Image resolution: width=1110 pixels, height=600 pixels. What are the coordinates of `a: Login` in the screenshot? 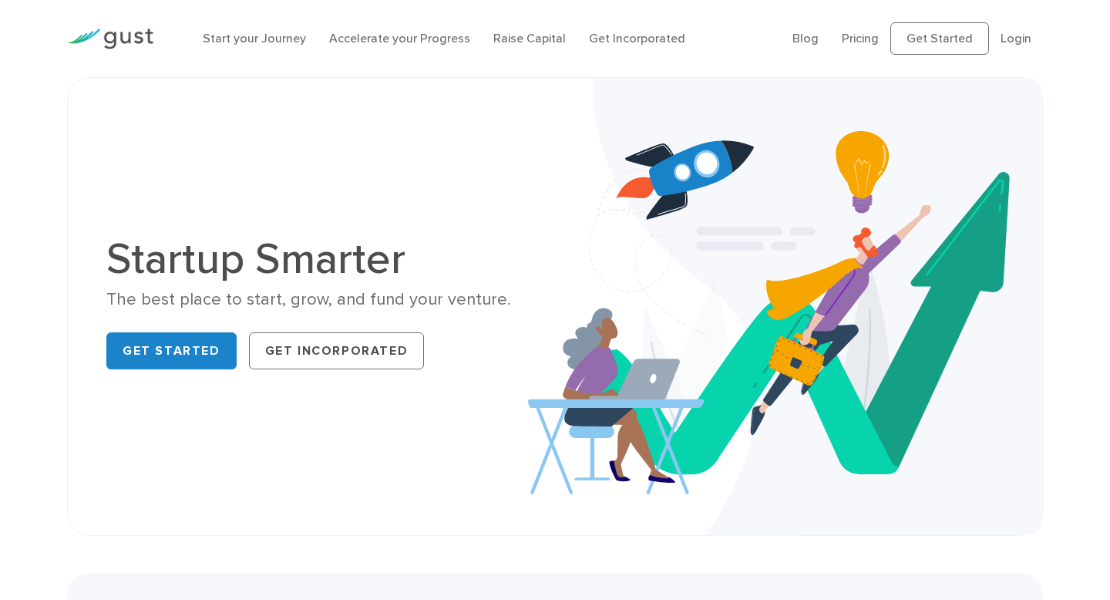 It's located at (1016, 38).